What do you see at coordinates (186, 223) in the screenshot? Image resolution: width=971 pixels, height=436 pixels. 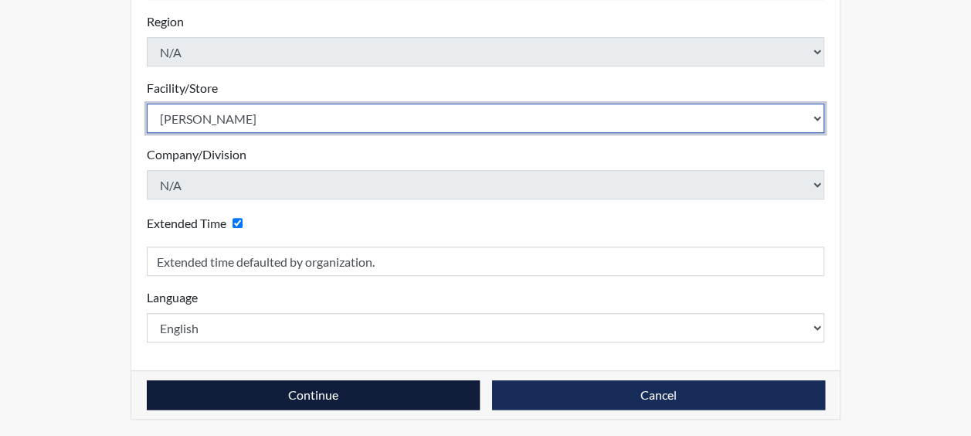 I see `label: Extended Time` at bounding box center [186, 223].